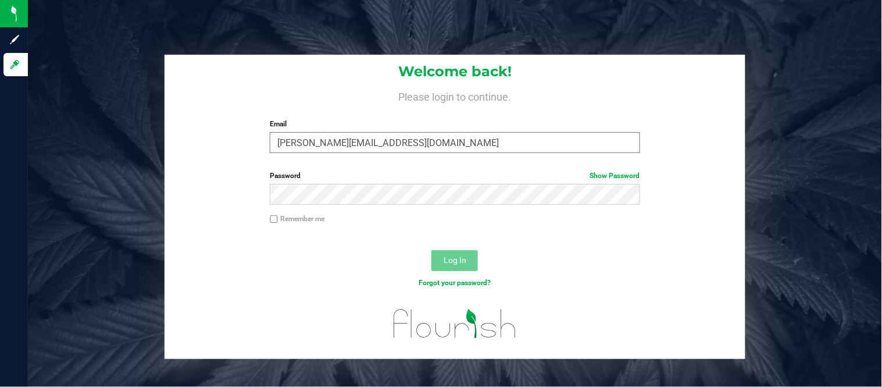 The height and width of the screenshot is (387, 882). What do you see at coordinates (15, 40) in the screenshot?
I see `inline-svg: Sign up` at bounding box center [15, 40].